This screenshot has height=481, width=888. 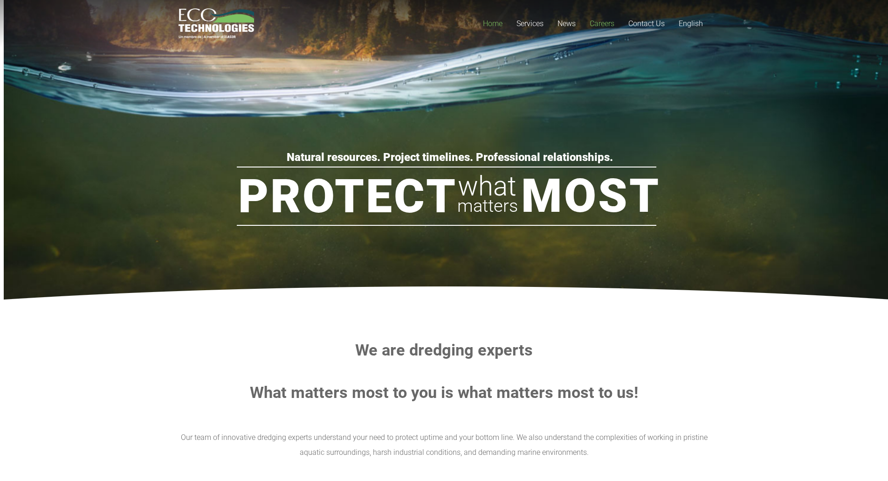 What do you see at coordinates (450, 157) in the screenshot?
I see `rs-layer: Natural resources. Project timelines. Professional relationships.` at bounding box center [450, 157].